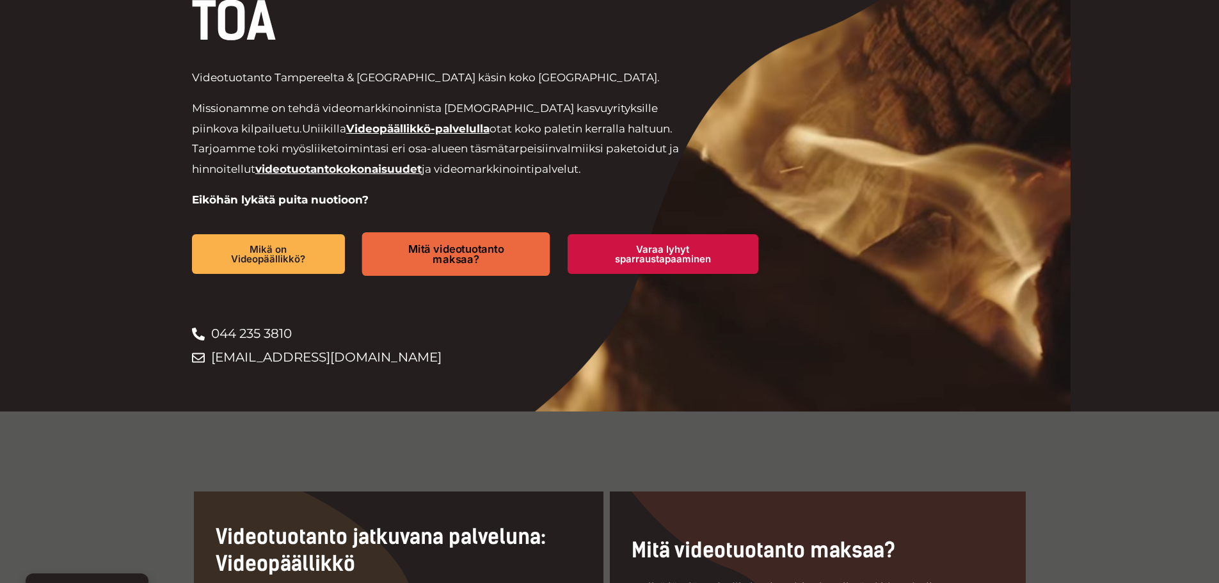 The width and height of the screenshot is (1219, 583). I want to click on a: 044 235 3810, so click(488, 333).